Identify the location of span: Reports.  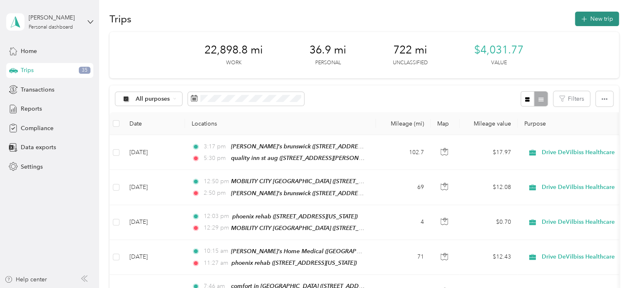
(31, 109).